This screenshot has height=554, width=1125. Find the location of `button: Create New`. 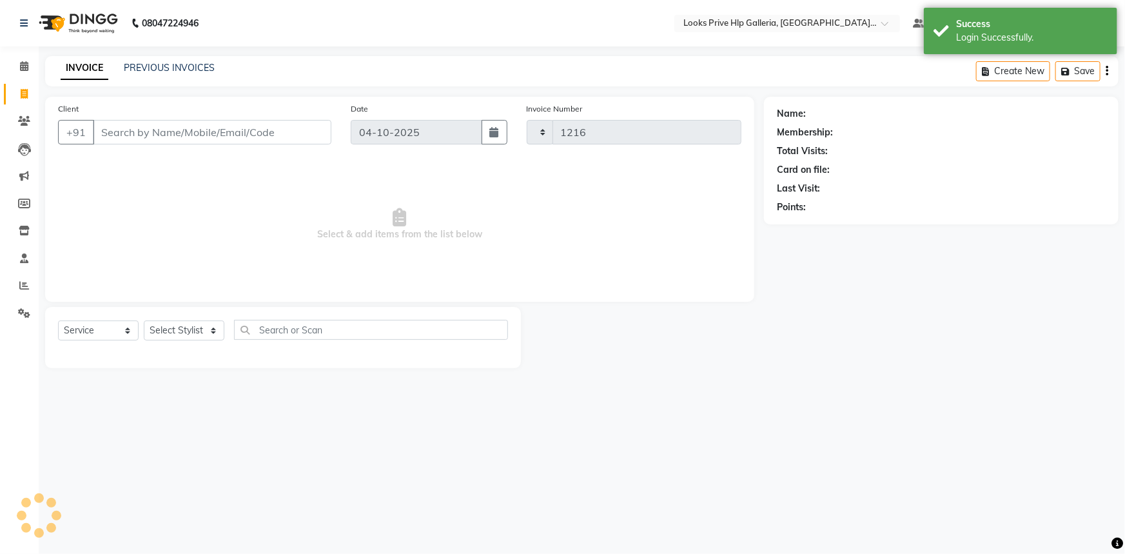

button: Create New is located at coordinates (1012, 71).